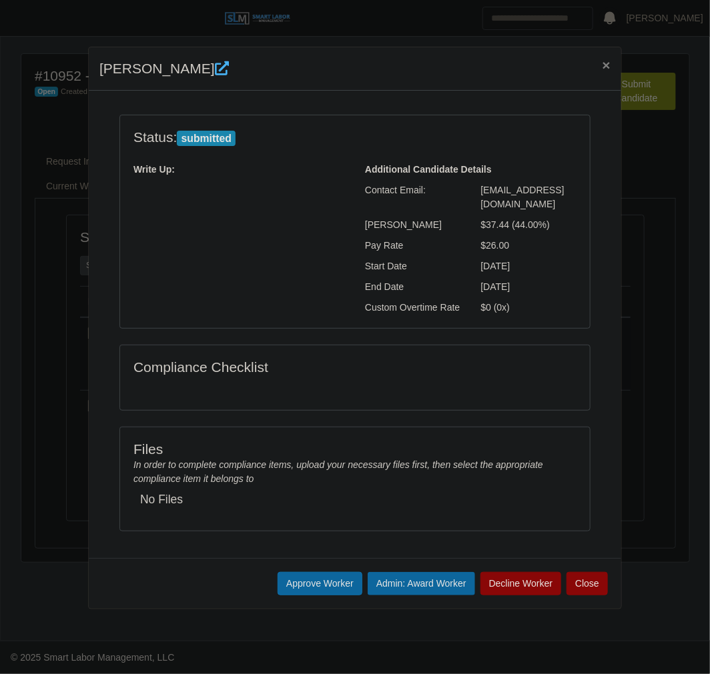 The height and width of the screenshot is (674, 710). What do you see at coordinates (496, 308) in the screenshot?
I see `span: $0 (0x)` at bounding box center [496, 308].